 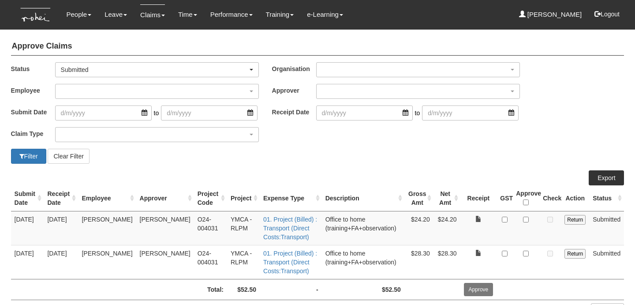 What do you see at coordinates (280, 15) in the screenshot?
I see `a: Training` at bounding box center [280, 15].